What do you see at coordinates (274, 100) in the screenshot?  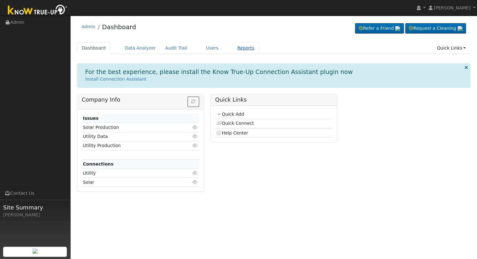 I see `h5: Quick Links` at bounding box center [274, 100].